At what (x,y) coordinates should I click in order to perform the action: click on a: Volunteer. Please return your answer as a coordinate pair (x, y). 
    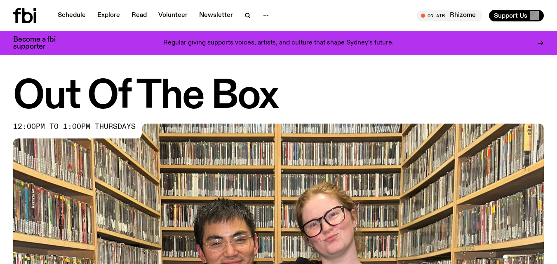
    Looking at the image, I should click on (173, 16).